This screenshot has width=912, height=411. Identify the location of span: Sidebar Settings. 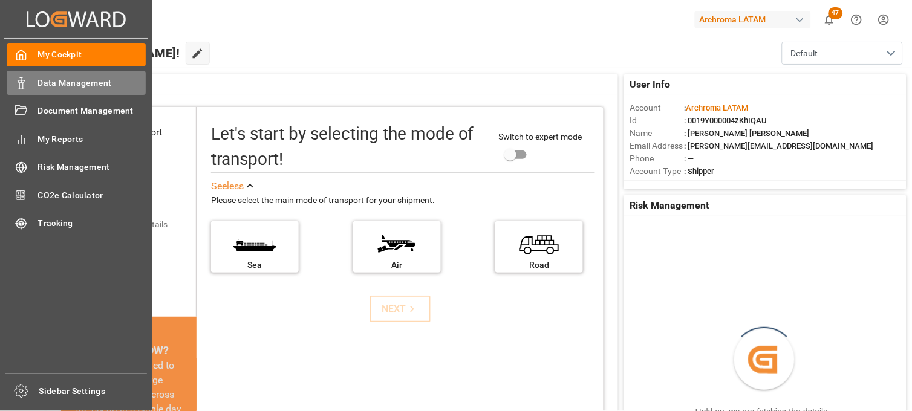
(93, 391).